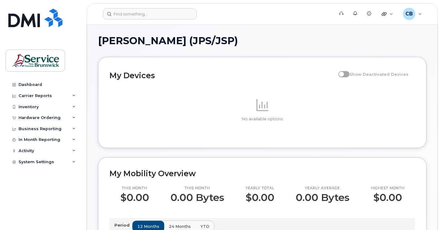 The width and height of the screenshot is (441, 230). Describe the element at coordinates (205, 226) in the screenshot. I see `span: YTD` at that location.